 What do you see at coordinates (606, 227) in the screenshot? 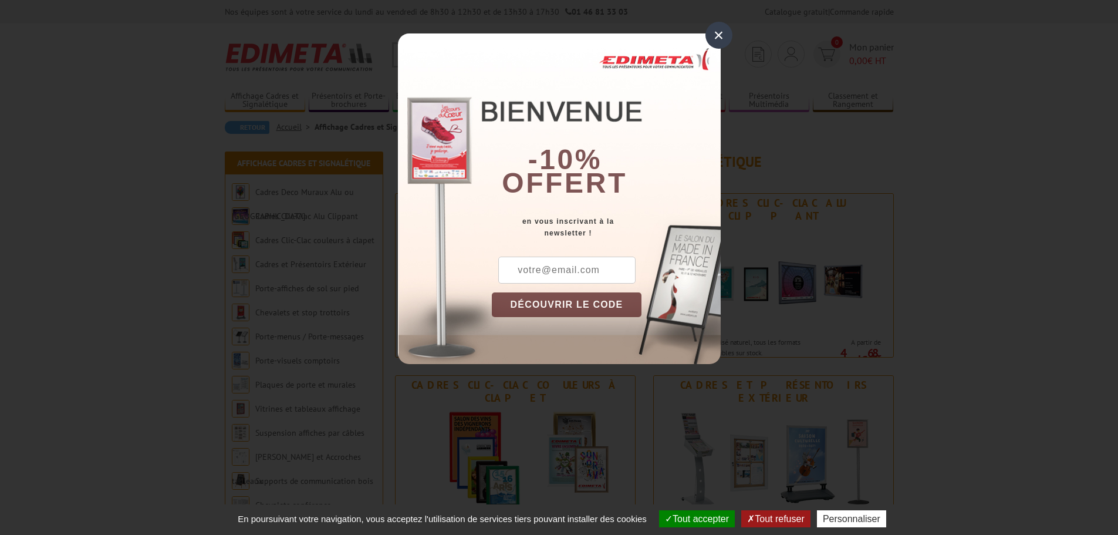
I see `div: en vous inscrivant à la newsletter !` at bounding box center [606, 227].